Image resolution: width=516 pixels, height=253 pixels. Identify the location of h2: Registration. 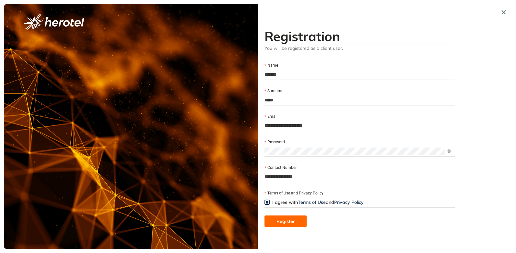
(359, 36).